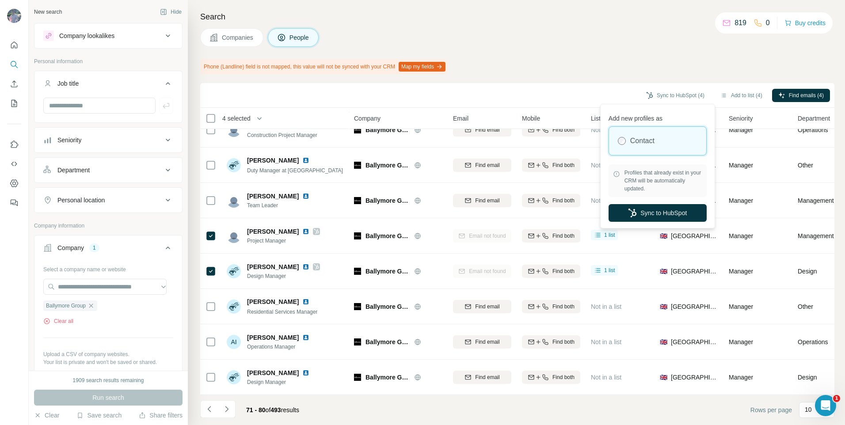 The image size is (845, 425). What do you see at coordinates (367, 118) in the screenshot?
I see `span: Company` at bounding box center [367, 118].